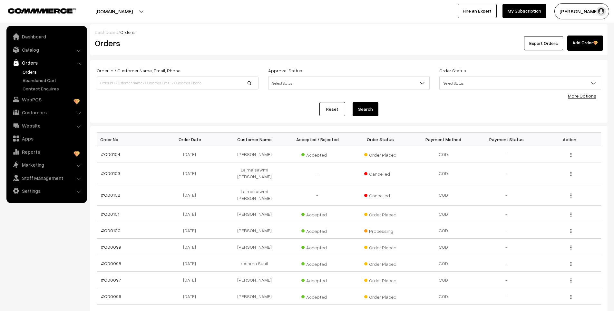 This screenshot has height=311, width=614. I want to click on a: COMMMERCE, so click(36, 10).